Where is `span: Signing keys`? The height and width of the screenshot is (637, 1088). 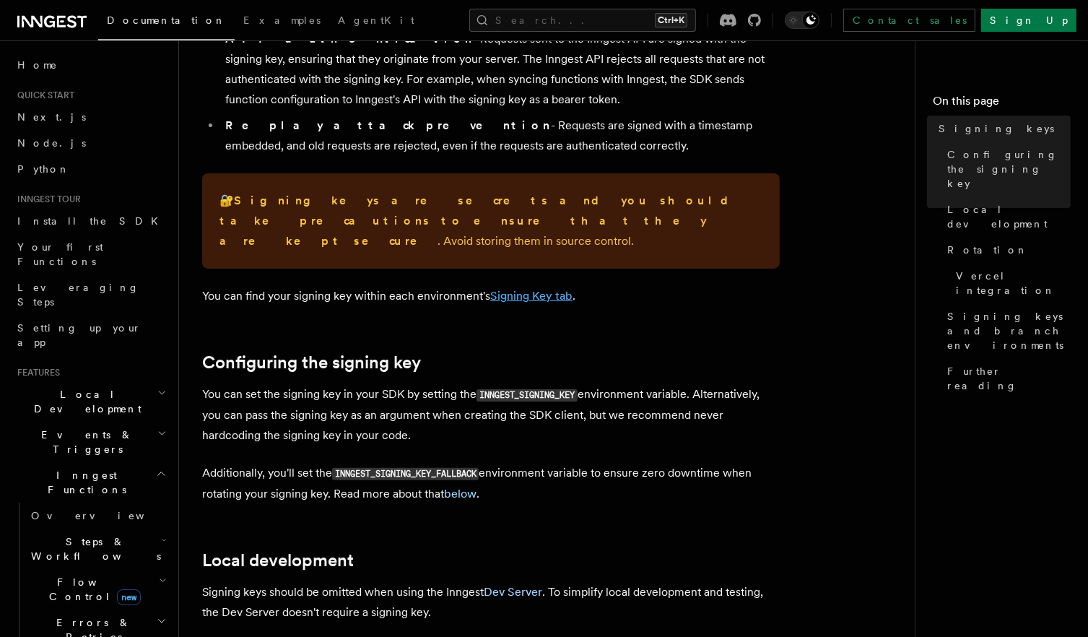 span: Signing keys is located at coordinates (996, 128).